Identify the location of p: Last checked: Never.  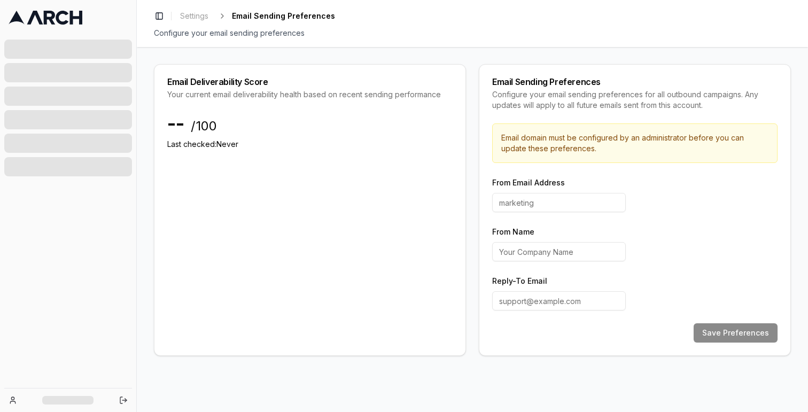
(310, 144).